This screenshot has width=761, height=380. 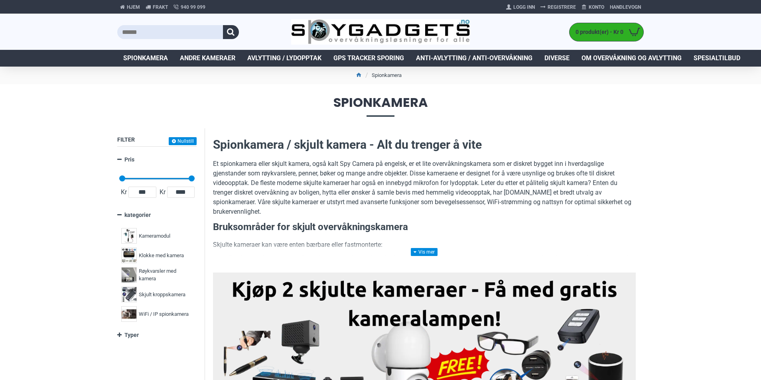 What do you see at coordinates (129, 236) in the screenshot?
I see `img: Kameramodul` at bounding box center [129, 236].